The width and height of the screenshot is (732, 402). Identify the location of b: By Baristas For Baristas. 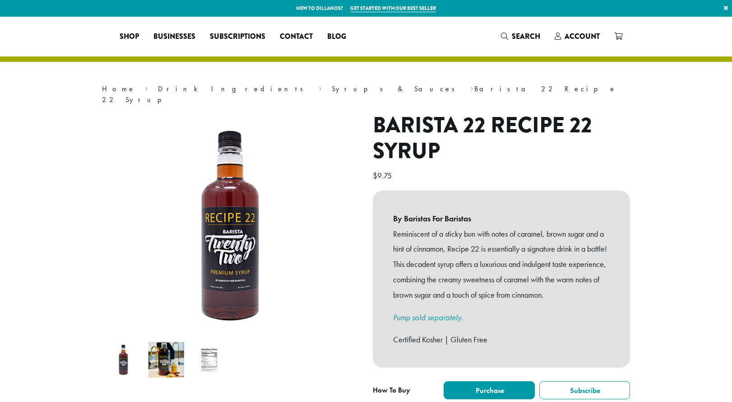
(502, 219).